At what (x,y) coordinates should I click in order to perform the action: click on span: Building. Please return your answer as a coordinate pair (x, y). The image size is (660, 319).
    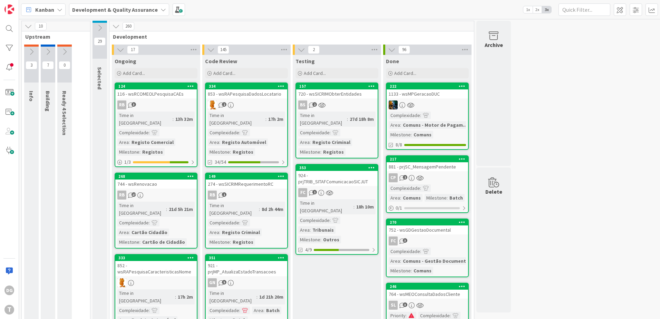
    Looking at the image, I should click on (48, 101).